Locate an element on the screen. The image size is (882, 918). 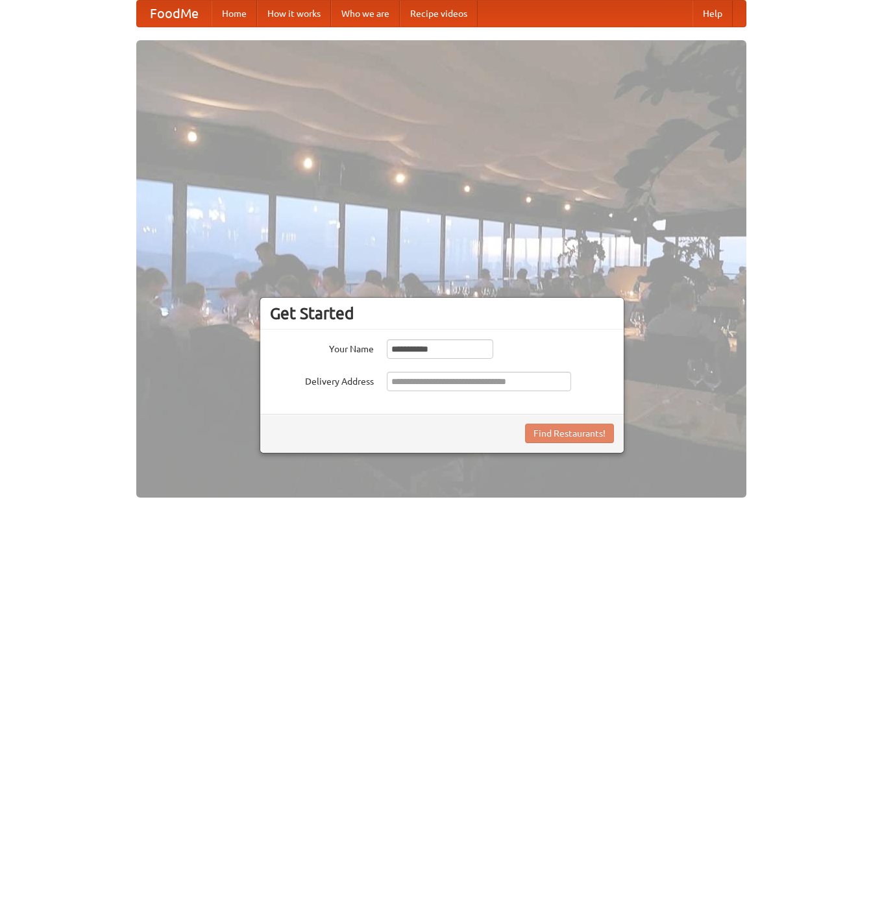
a: How it works is located at coordinates (294, 14).